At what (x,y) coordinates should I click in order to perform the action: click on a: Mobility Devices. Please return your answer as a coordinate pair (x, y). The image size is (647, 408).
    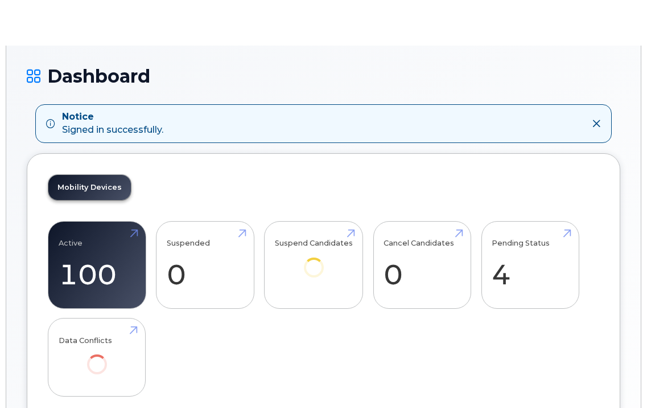
    Looking at the image, I should click on (89, 187).